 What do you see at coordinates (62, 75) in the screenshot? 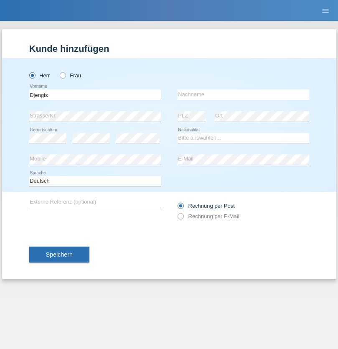
I see `input: Frau` at bounding box center [62, 75].